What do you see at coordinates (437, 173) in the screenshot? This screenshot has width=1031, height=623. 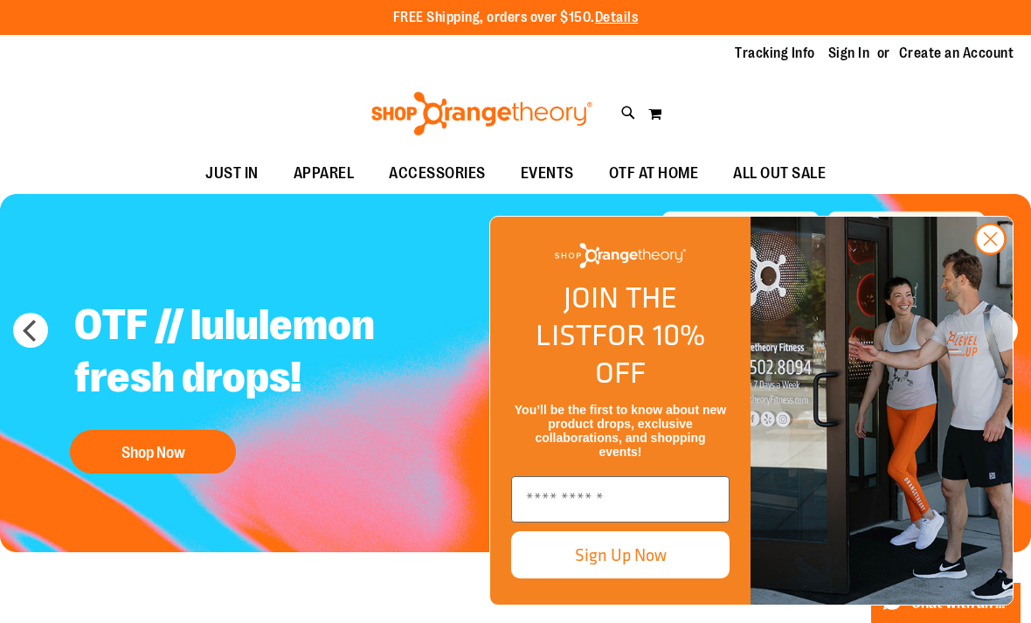 I see `span: ACCESSORIES` at bounding box center [437, 173].